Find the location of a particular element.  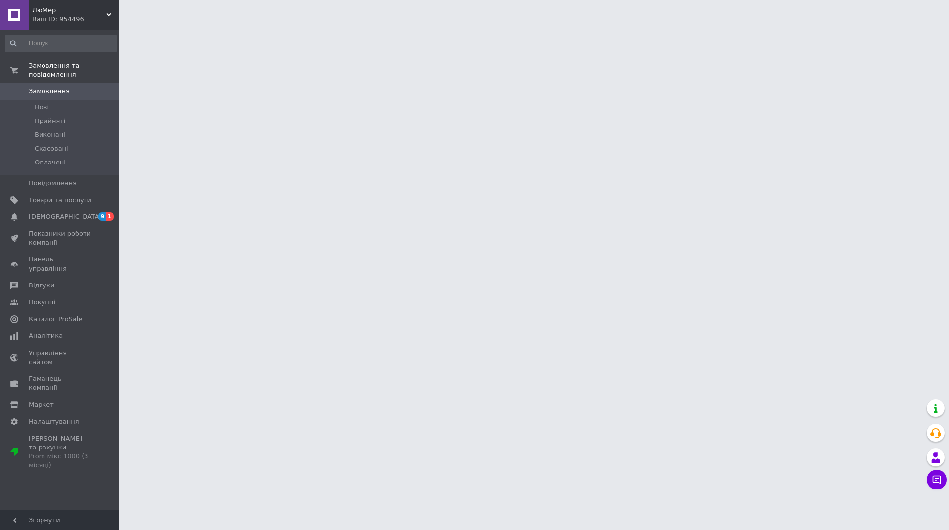

span: Замовлення та повідомлення is located at coordinates (74, 70).